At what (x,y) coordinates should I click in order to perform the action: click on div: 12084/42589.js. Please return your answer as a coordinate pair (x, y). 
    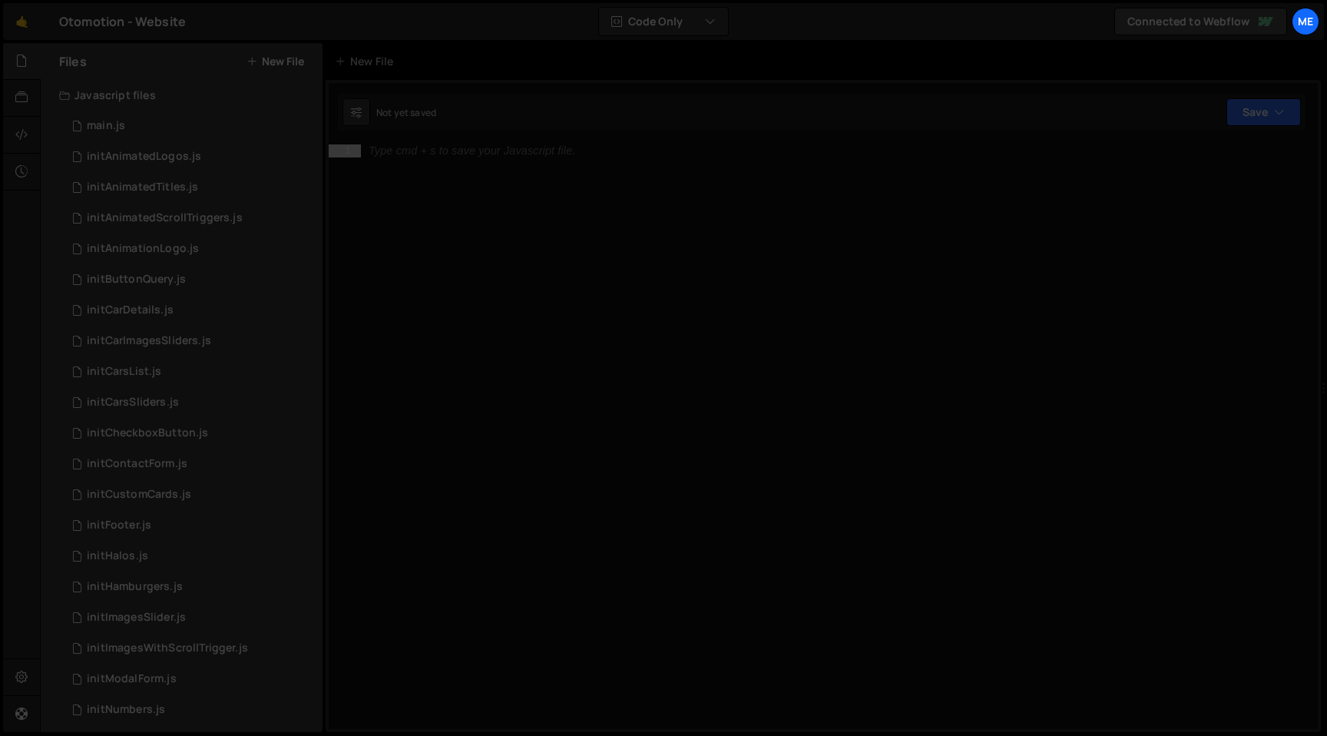
    Looking at the image, I should click on (190, 648).